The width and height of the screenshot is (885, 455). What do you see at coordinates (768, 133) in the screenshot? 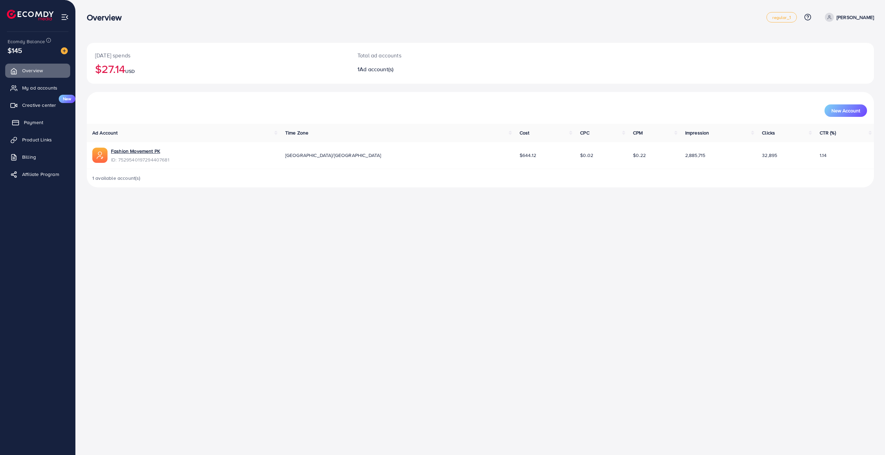
I see `span: Clicks` at bounding box center [768, 133].